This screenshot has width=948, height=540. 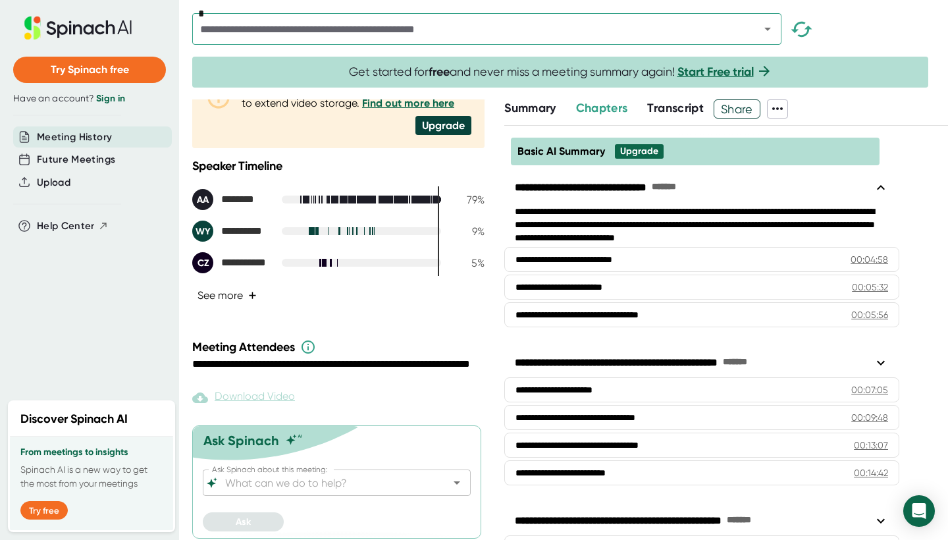 What do you see at coordinates (76, 159) in the screenshot?
I see `button: Future Meetings` at bounding box center [76, 159].